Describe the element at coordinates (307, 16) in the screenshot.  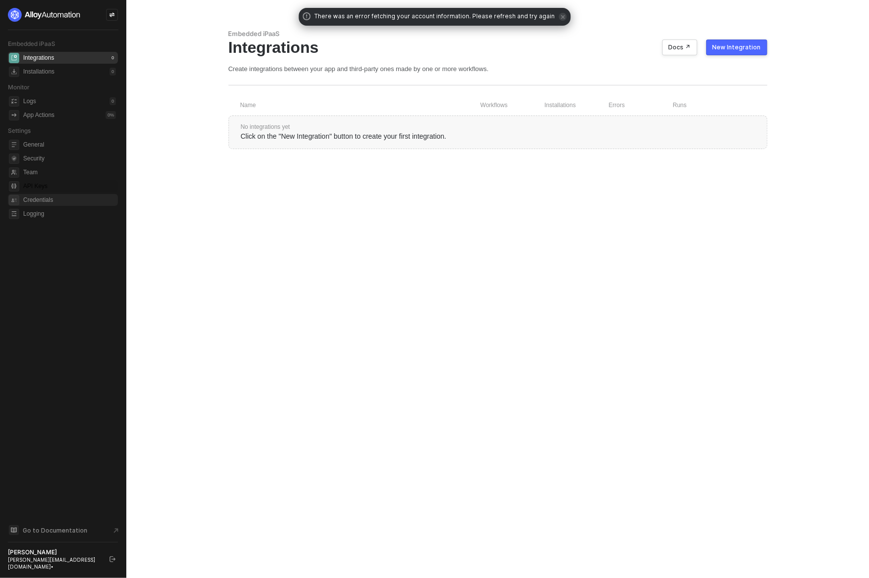
I see `span: icon-exclamation` at that location.